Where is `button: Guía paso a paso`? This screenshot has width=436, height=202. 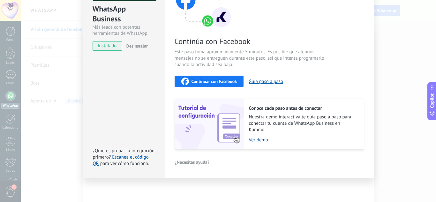 button: Guía paso a paso is located at coordinates (266, 81).